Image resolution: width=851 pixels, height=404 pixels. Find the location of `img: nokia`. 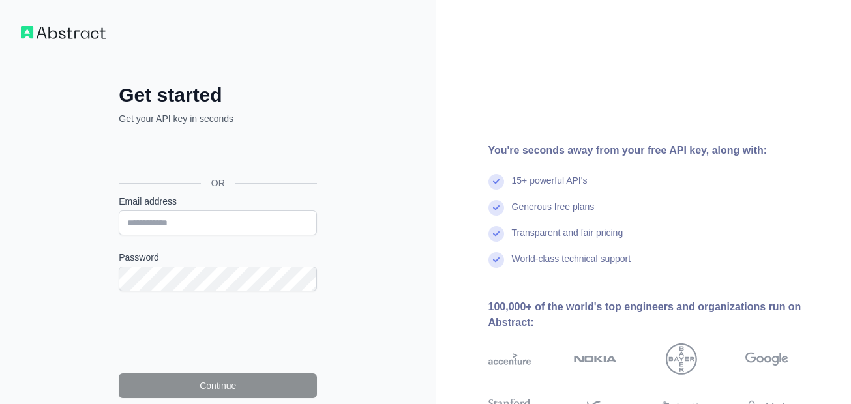

img: nokia is located at coordinates (596, 359).